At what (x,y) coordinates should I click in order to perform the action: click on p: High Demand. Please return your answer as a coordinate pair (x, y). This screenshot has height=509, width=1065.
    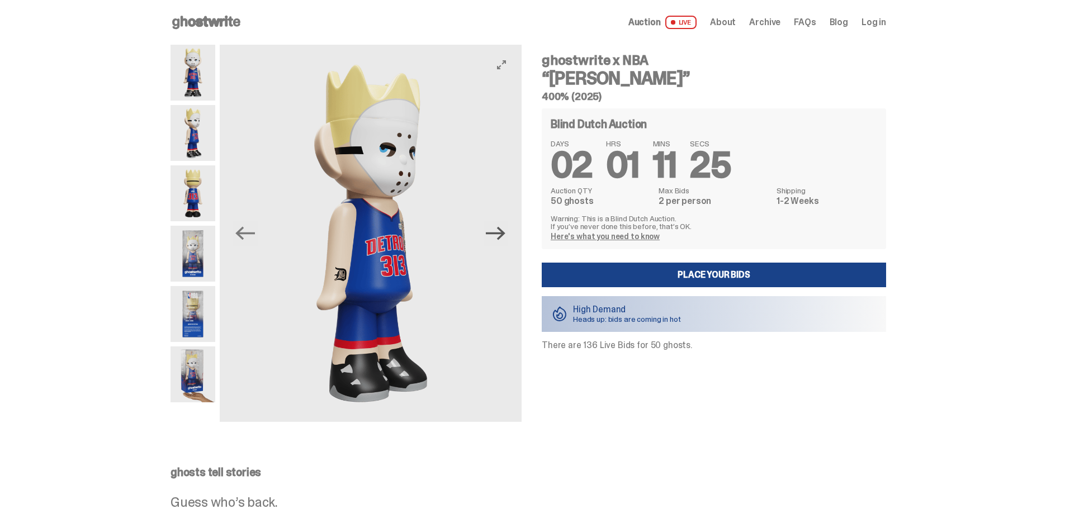
    Looking at the image, I should click on (627, 310).